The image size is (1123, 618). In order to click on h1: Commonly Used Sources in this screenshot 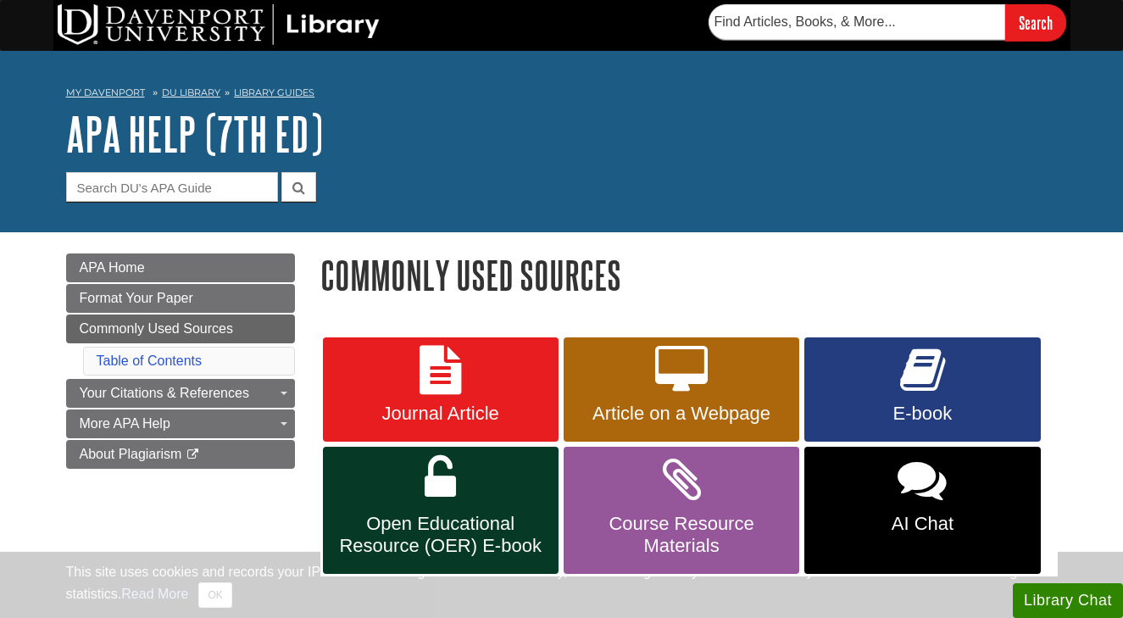, I will do `click(689, 274)`.